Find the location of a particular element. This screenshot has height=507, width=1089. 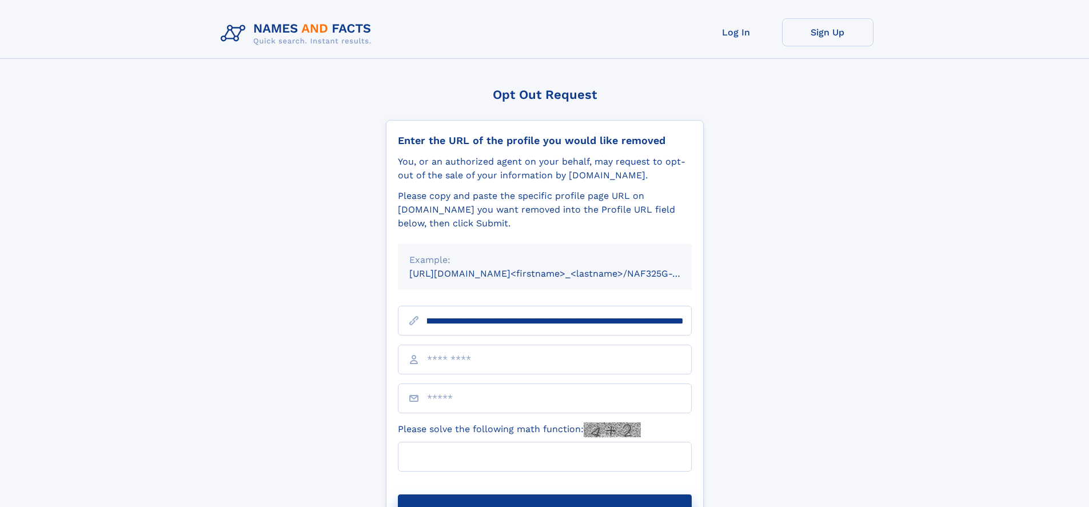

label: Please solve the following math function: is located at coordinates (519, 430).